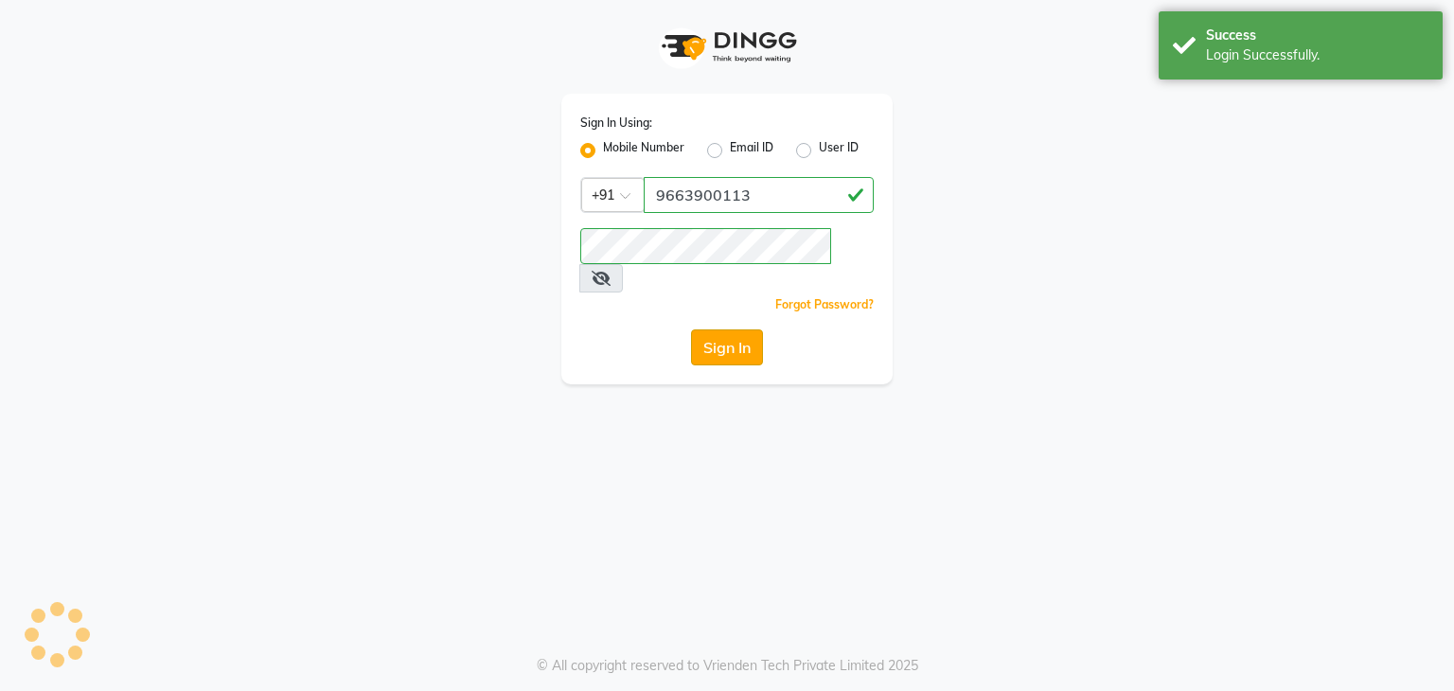 The height and width of the screenshot is (691, 1454). Describe the element at coordinates (727, 46) in the screenshot. I see `img: logo1.svg` at that location.